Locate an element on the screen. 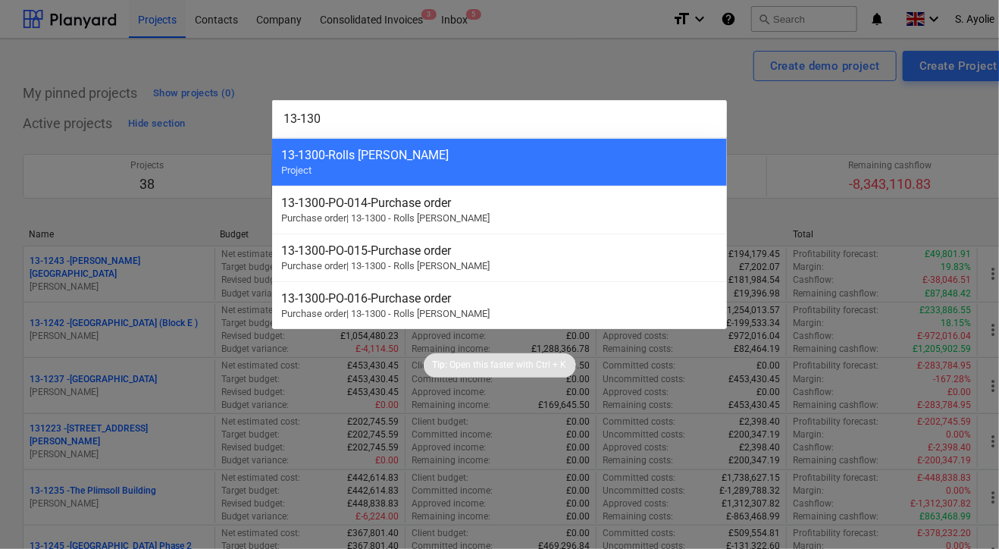 The height and width of the screenshot is (549, 999). div: 13-1300-PO-015 - Purchase order is located at coordinates (500, 250).